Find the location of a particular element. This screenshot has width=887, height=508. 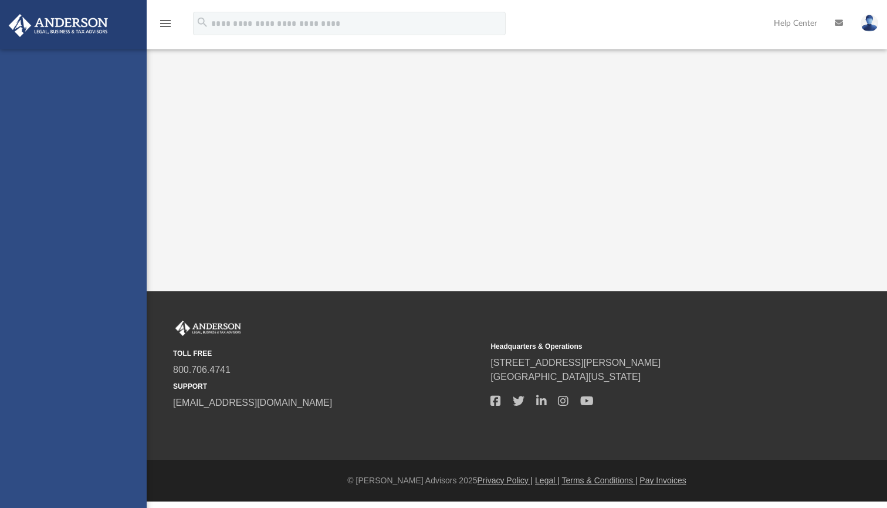

img: User Pic is located at coordinates (870, 23).